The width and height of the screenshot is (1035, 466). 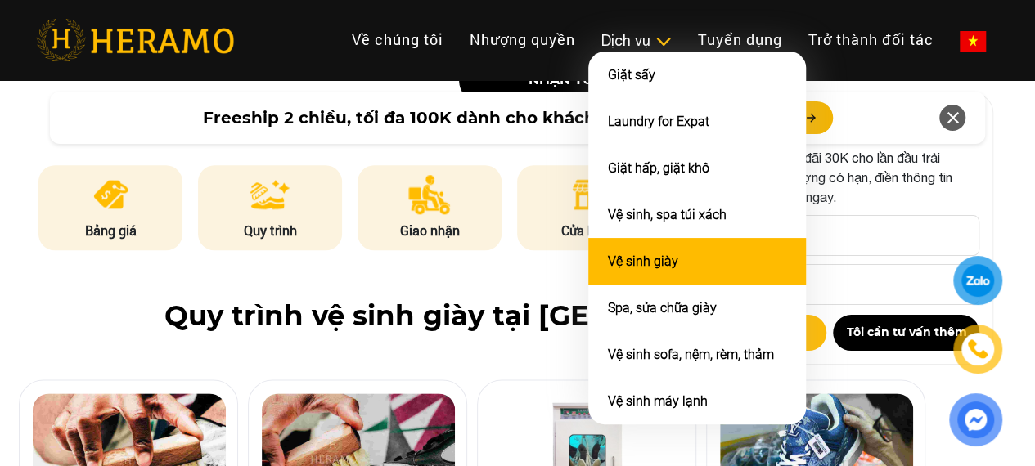 I want to click on a: Giặt hấp, giặt khô, so click(x=658, y=168).